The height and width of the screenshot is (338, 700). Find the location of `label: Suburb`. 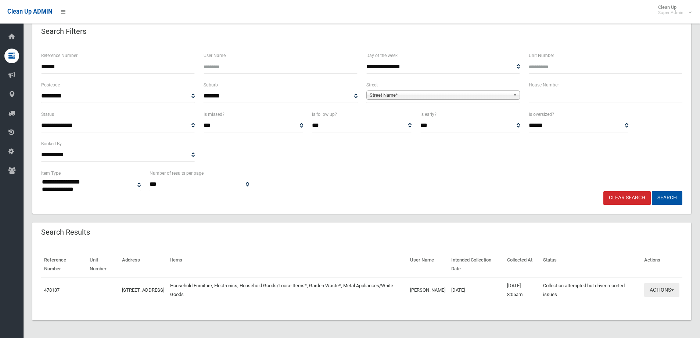

label: Suburb is located at coordinates (210, 85).